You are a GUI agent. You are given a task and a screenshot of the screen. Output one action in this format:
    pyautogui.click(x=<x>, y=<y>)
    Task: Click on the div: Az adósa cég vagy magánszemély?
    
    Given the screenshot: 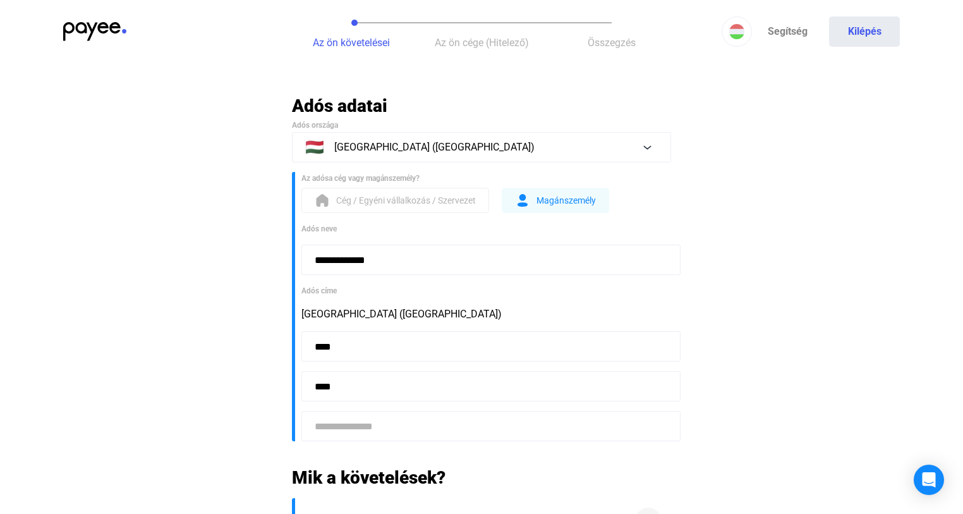 What is the action you would take?
    pyautogui.click(x=486, y=178)
    